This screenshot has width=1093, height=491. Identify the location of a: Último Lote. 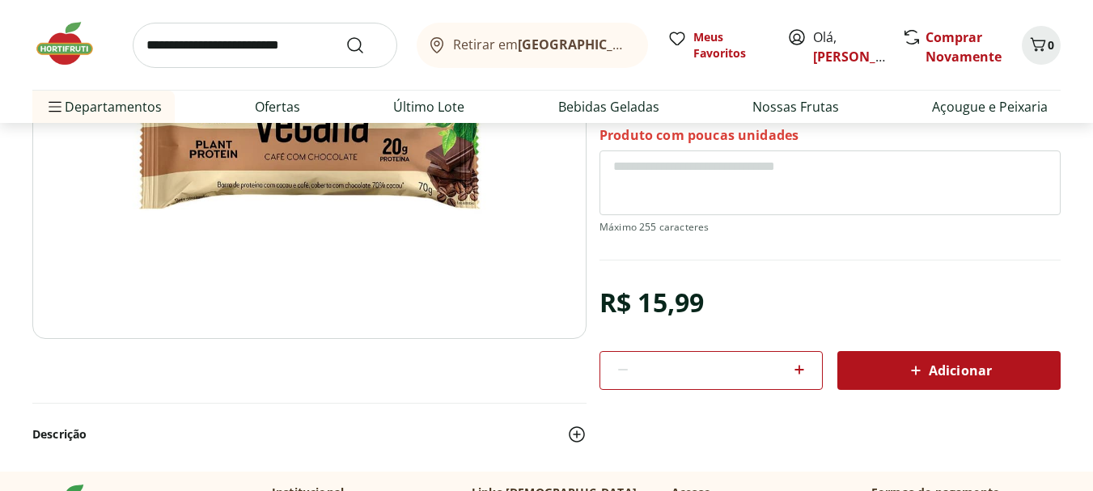
(429, 107).